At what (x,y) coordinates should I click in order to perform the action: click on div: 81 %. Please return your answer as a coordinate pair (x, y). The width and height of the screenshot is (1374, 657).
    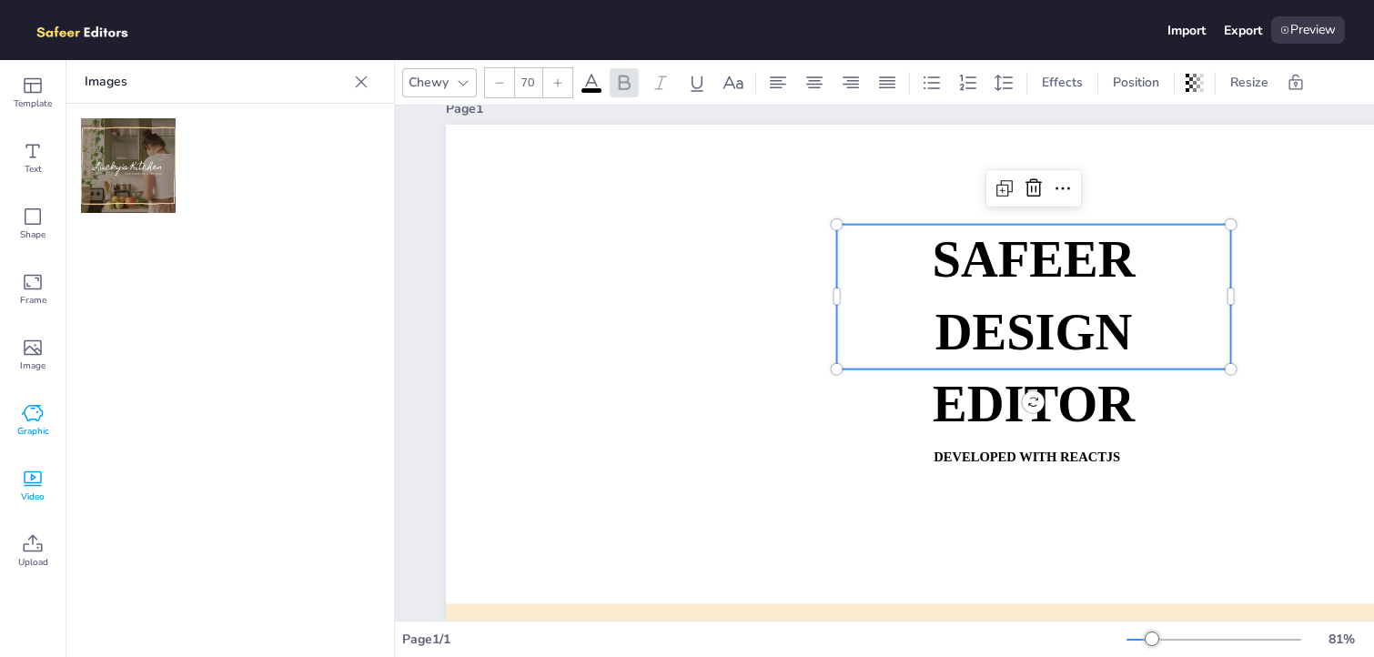
    Looking at the image, I should click on (1341, 639).